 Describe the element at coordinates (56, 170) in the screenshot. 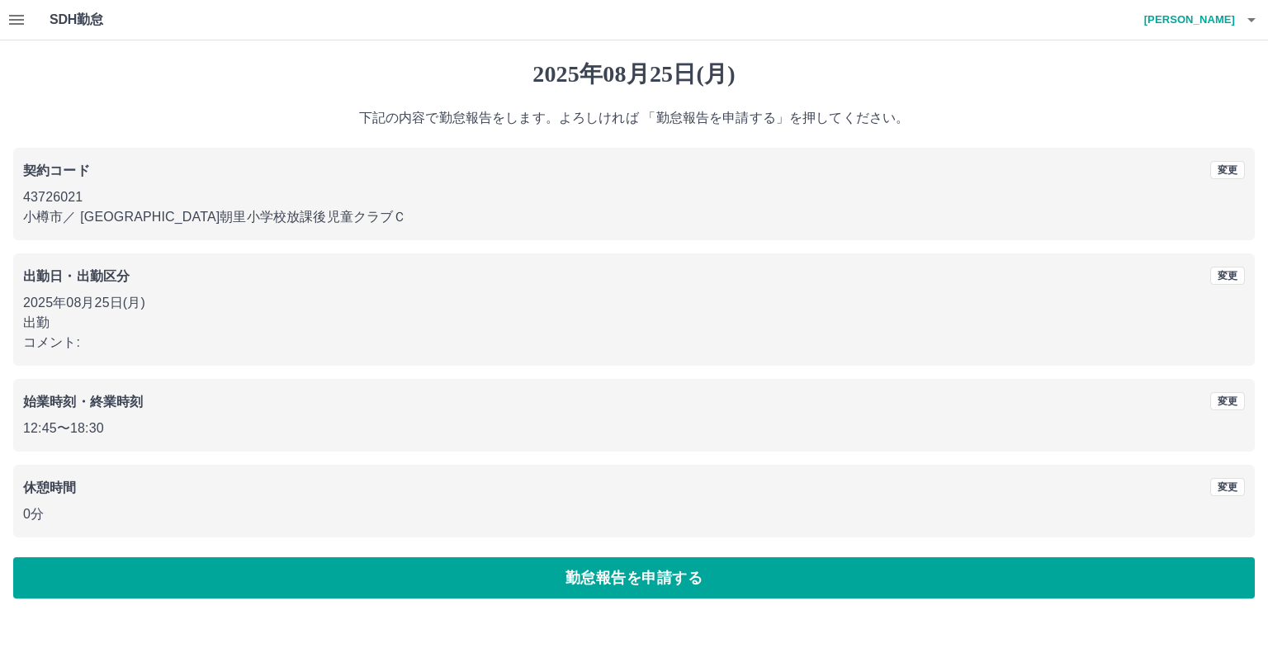

I see `b: 契約コード` at that location.